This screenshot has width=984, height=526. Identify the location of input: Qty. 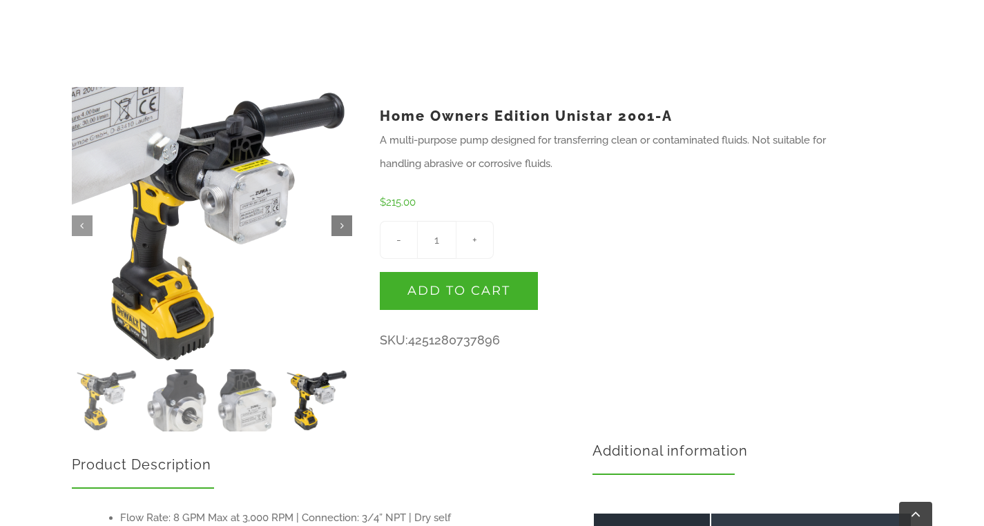
(436, 240).